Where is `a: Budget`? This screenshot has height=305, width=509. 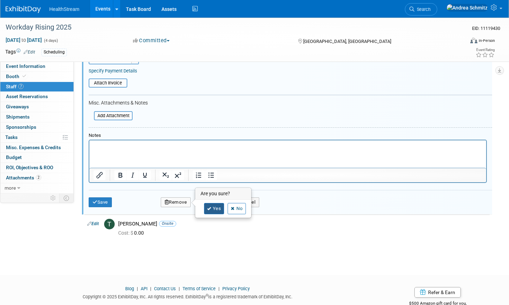
a: Budget is located at coordinates (37, 158).